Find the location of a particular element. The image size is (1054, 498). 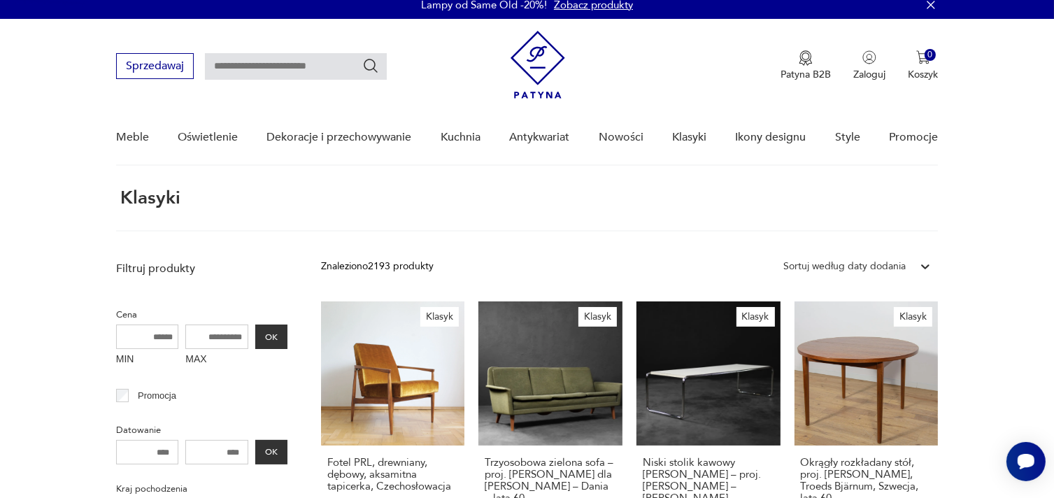

img: Ikona koszyka is located at coordinates (923, 57).